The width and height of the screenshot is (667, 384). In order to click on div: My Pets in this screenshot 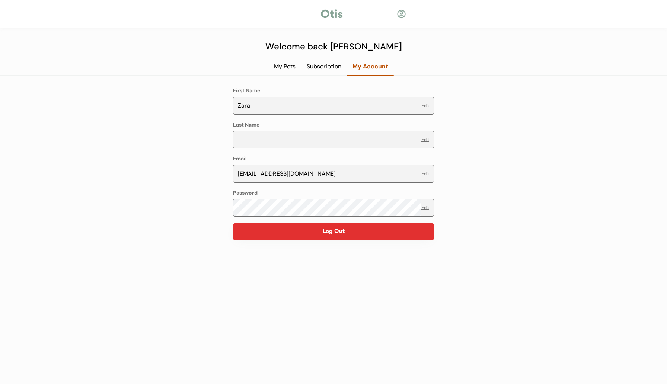, I will do `click(285, 67)`.